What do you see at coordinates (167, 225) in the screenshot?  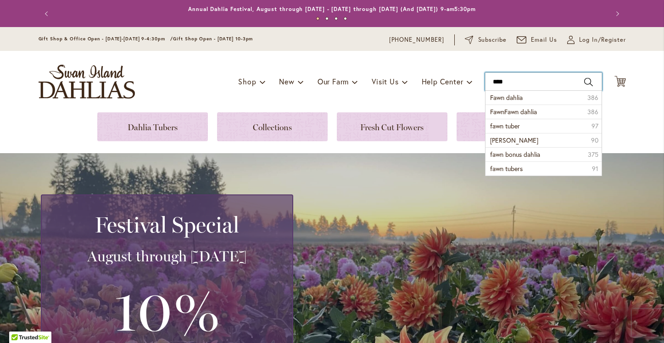 I see `h2: Festival Special` at bounding box center [167, 225].